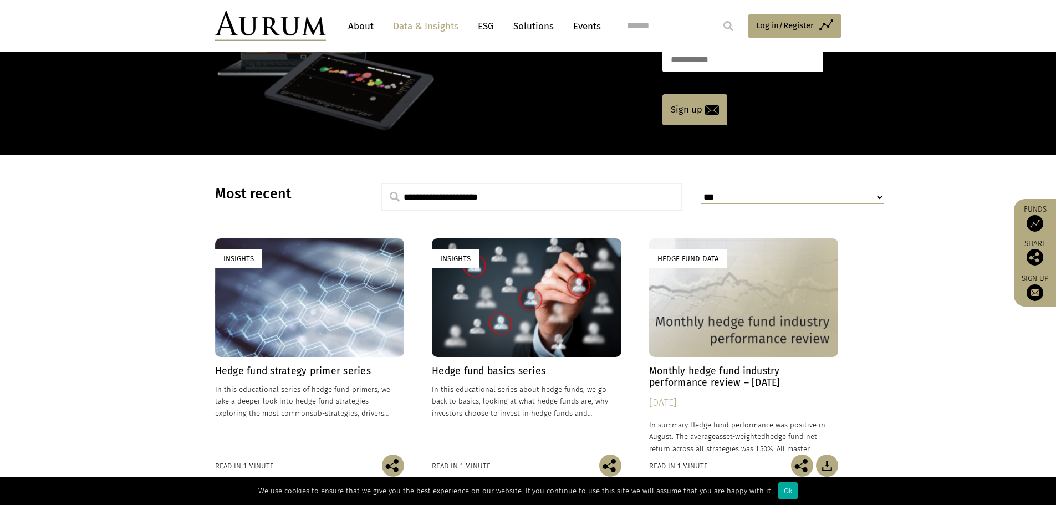  What do you see at coordinates (310, 401) in the screenshot?
I see `p: In this educational series of hedge fund primers, we take a deeper look into hedge fund strategie...` at bounding box center [310, 401].